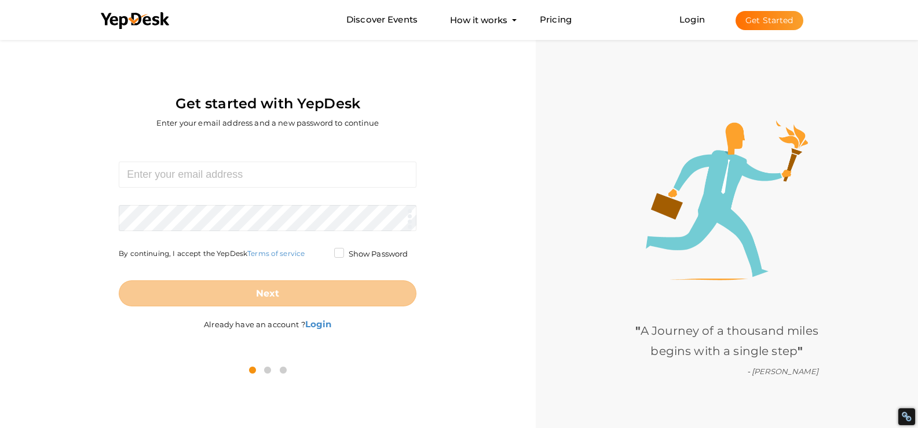 This screenshot has height=428, width=918. I want to click on span: A Journey of a thousand miles begins with a single step, so click(727, 340).